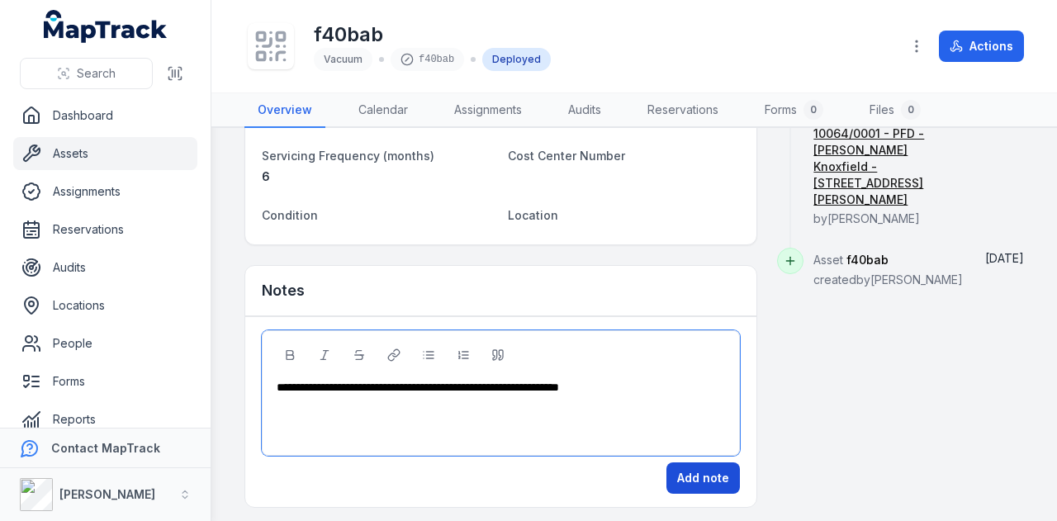 The width and height of the screenshot is (1057, 521). Describe the element at coordinates (383, 111) in the screenshot. I see `a: Calendar` at that location.